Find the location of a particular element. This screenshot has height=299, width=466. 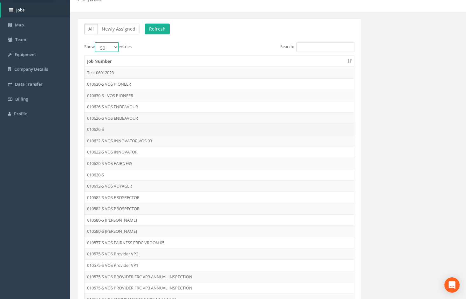

span: Jobs is located at coordinates (20, 10).